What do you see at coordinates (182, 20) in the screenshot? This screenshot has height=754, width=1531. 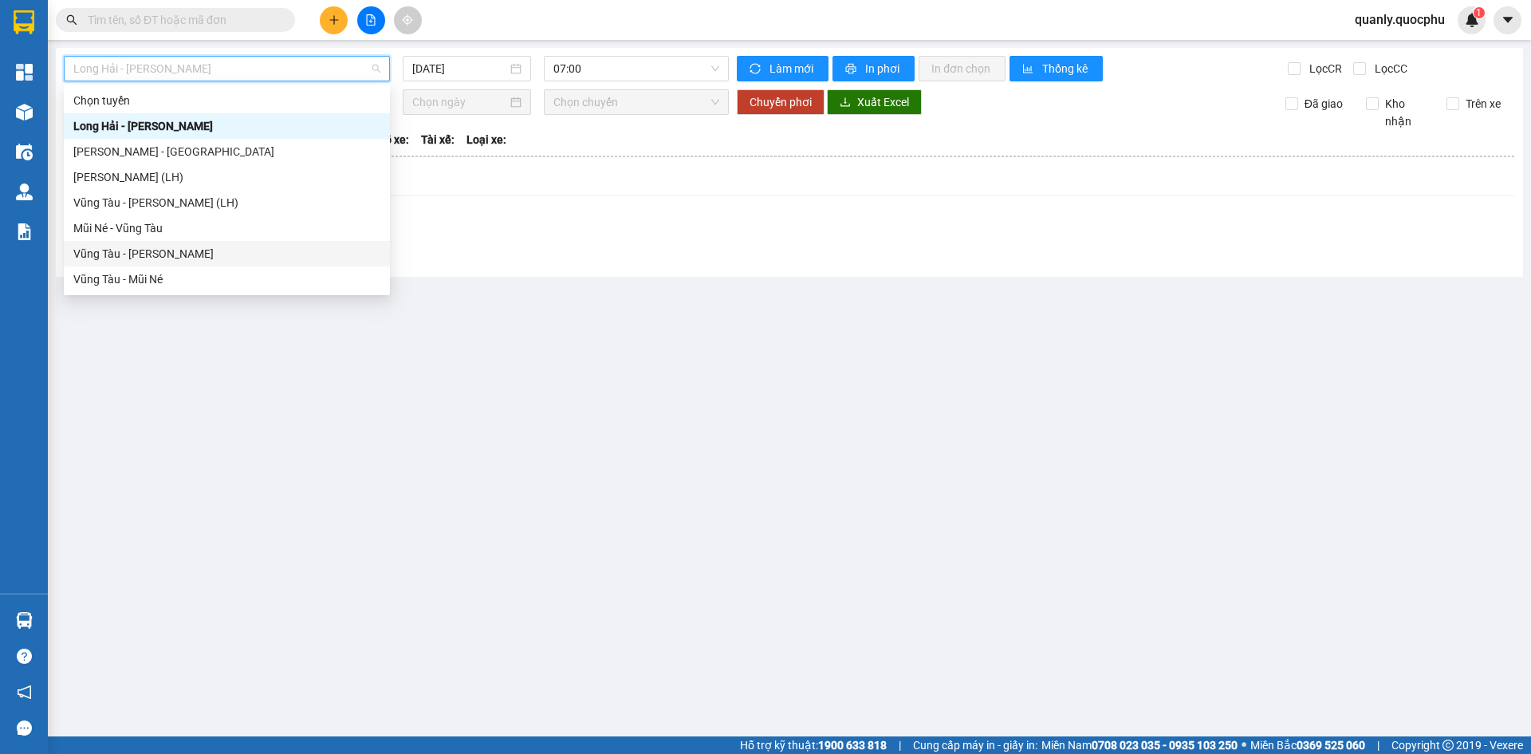 I see `input: Tìm tên, số ĐT hoặc mã đơn` at bounding box center [182, 20].